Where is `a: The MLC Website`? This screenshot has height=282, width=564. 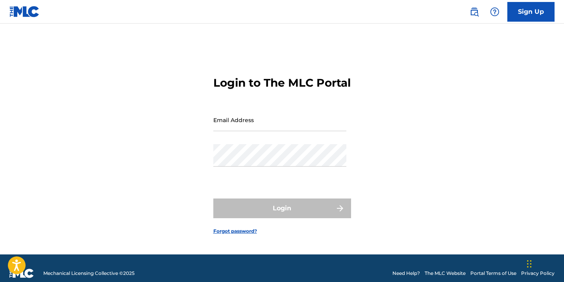 a: The MLC Website is located at coordinates (445, 273).